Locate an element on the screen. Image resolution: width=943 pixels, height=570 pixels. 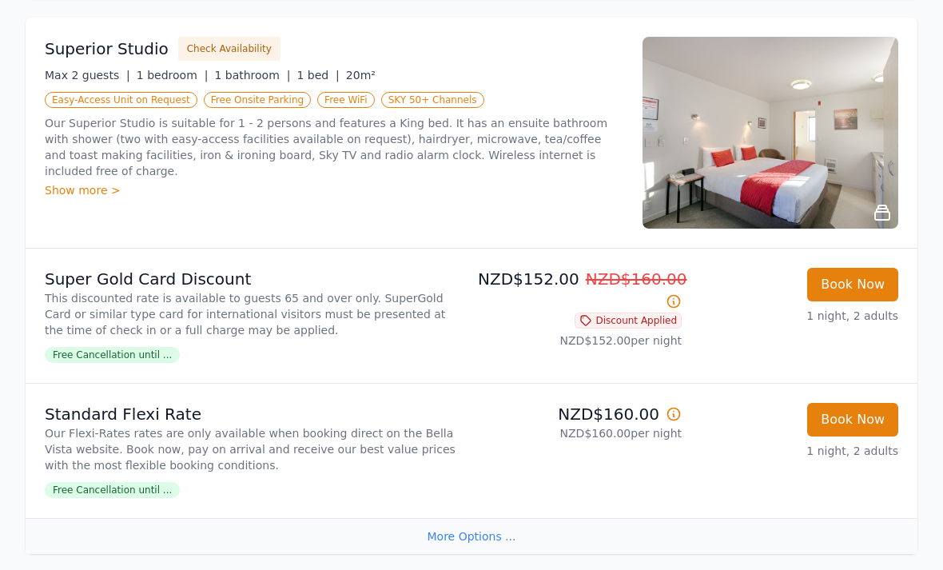
p: NZD$152.00 per night is located at coordinates (580, 341).